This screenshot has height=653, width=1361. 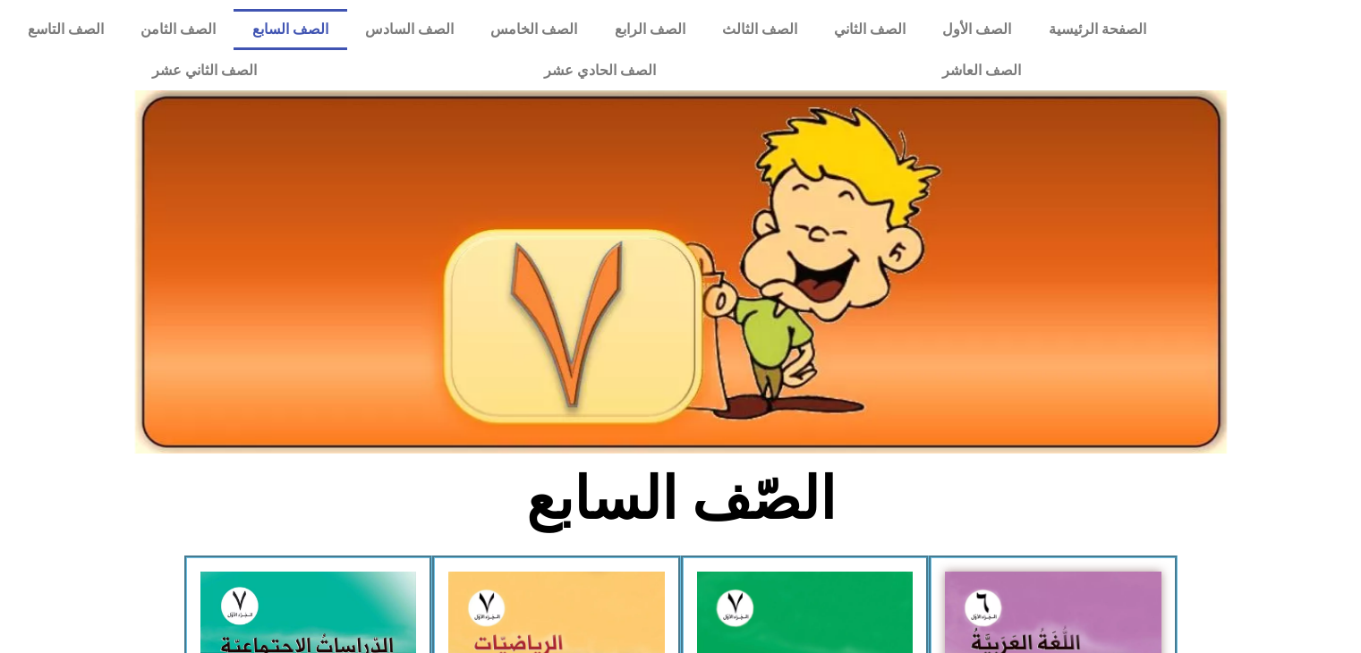 I want to click on a: الصف السادس, so click(x=410, y=30).